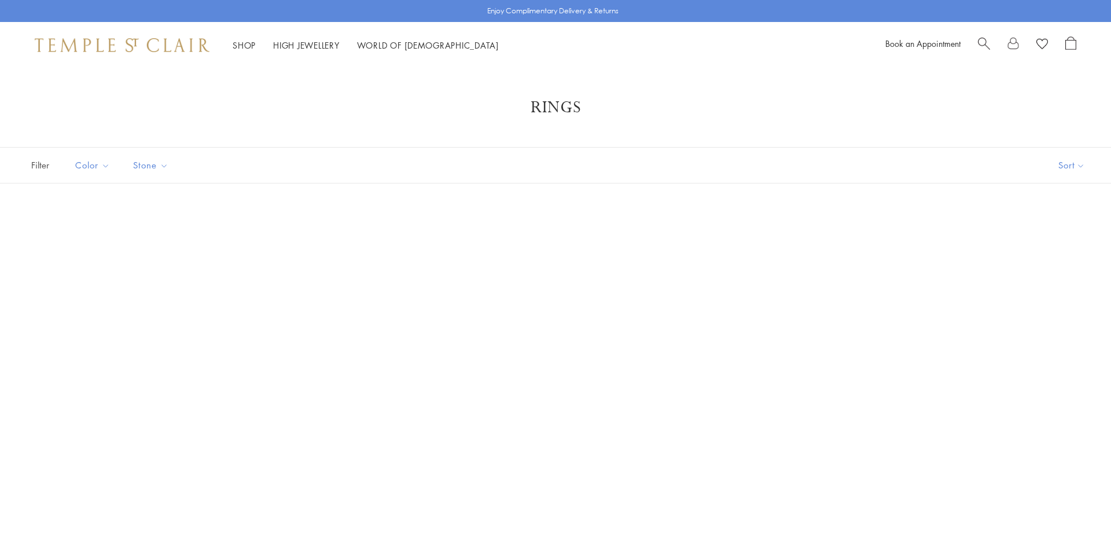 This screenshot has height=547, width=1111. What do you see at coordinates (151, 165) in the screenshot?
I see `button: Stone` at bounding box center [151, 165].